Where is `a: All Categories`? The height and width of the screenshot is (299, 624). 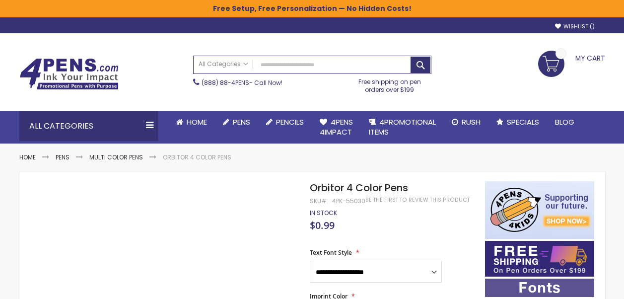
a: All Categories is located at coordinates (223, 64).